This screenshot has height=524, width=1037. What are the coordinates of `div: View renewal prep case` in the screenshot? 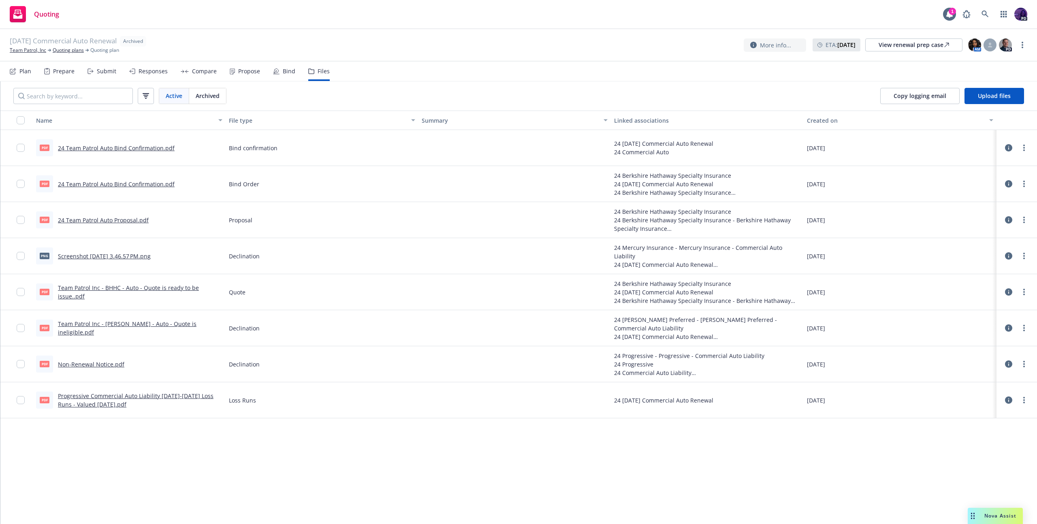 It's located at (914, 45).